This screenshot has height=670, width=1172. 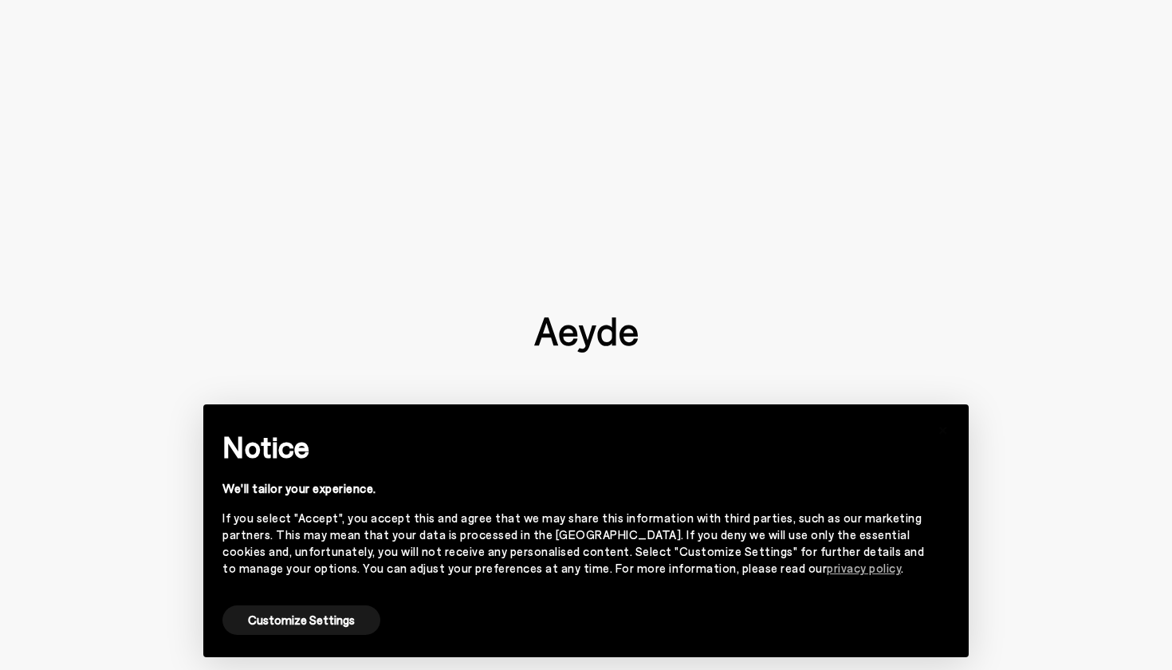 What do you see at coordinates (573, 446) in the screenshot?
I see `h2: Notice` at bounding box center [573, 446].